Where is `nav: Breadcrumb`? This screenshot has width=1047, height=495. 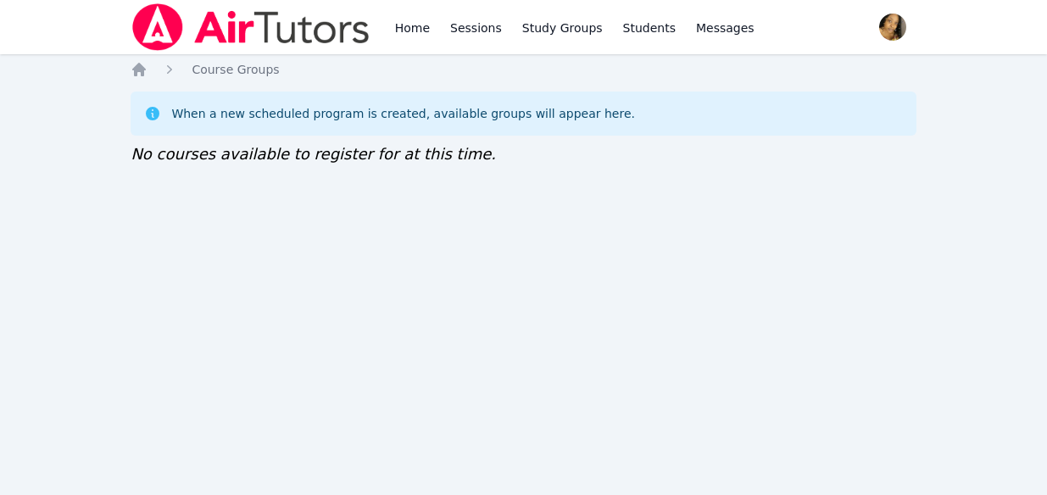
nav: Breadcrumb is located at coordinates (523, 70).